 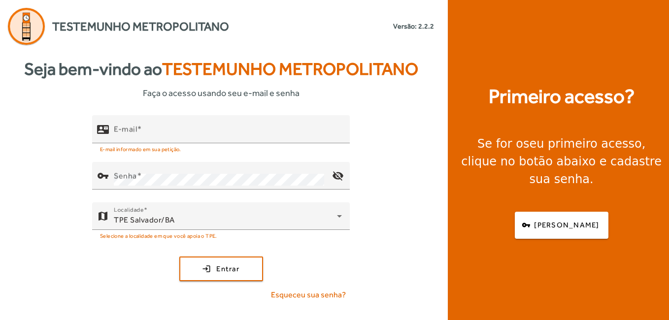 I want to click on mat-hint: E-mail informado em sua petição., so click(x=140, y=149).